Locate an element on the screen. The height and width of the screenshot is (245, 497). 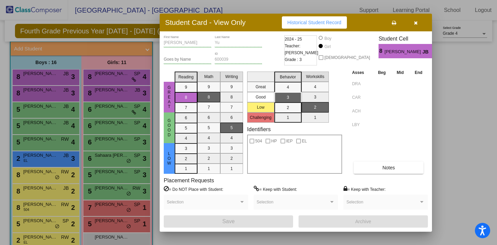
span: EL is located at coordinates (304, 141).